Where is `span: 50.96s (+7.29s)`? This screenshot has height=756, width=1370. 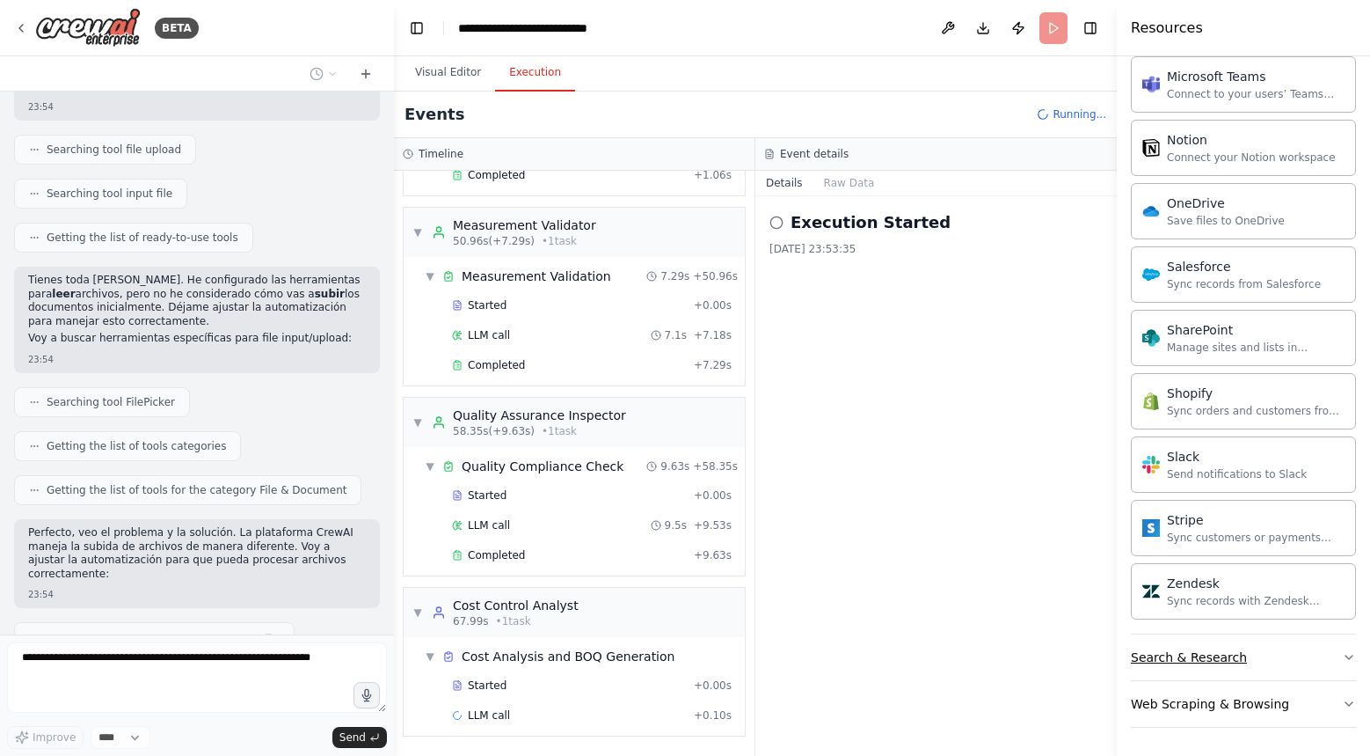 span: 50.96s (+7.29s) is located at coordinates (493, 241).